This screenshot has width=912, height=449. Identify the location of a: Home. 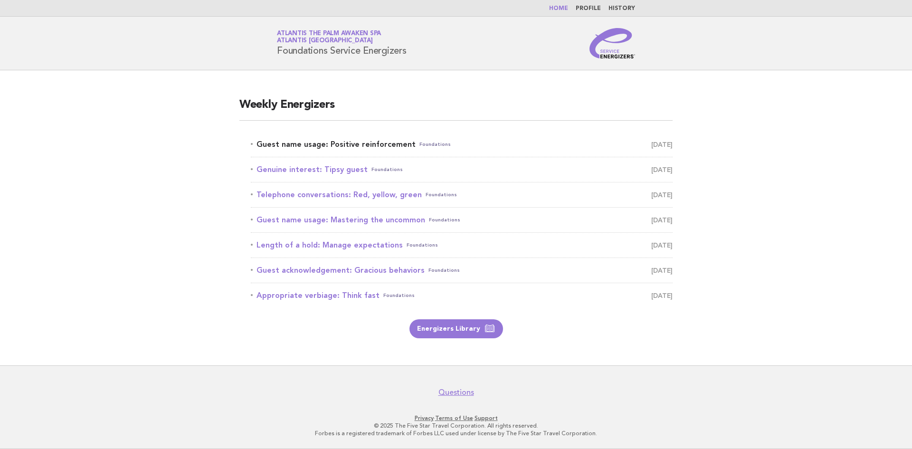
(559, 9).